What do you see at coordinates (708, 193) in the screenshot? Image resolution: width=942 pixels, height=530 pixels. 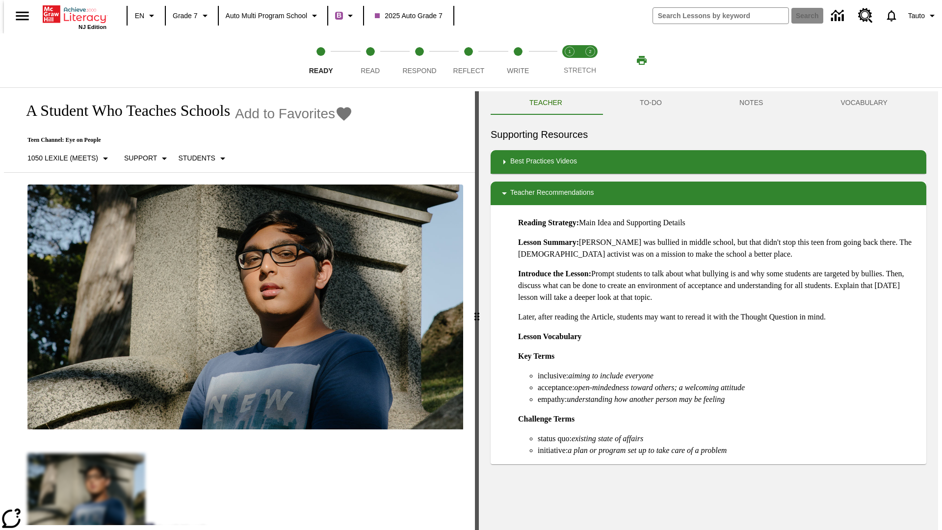 I see `div: Teacher Recommendations` at bounding box center [708, 193].